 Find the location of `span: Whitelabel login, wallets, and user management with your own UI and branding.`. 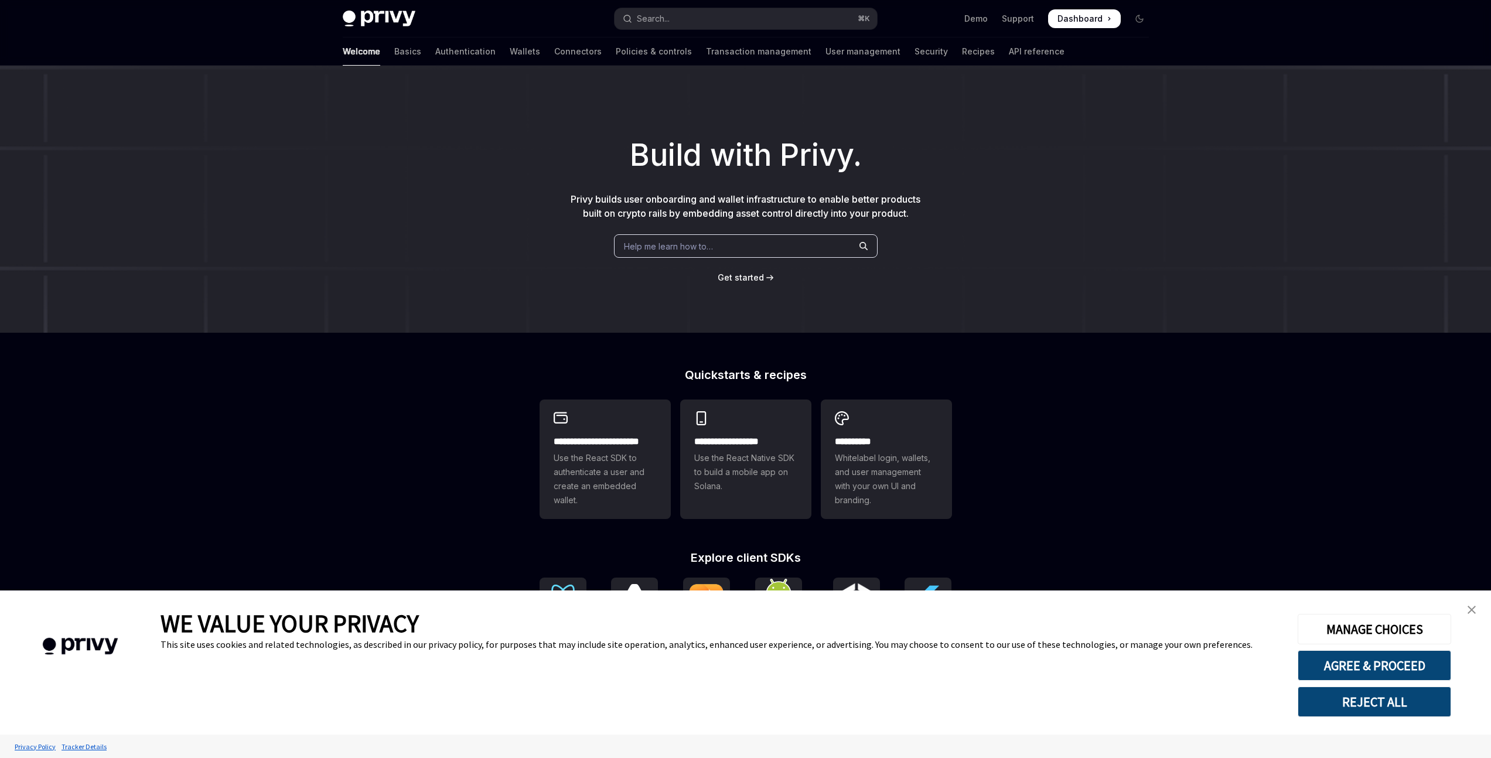

span: Whitelabel login, wallets, and user management with your own UI and branding. is located at coordinates (886, 479).